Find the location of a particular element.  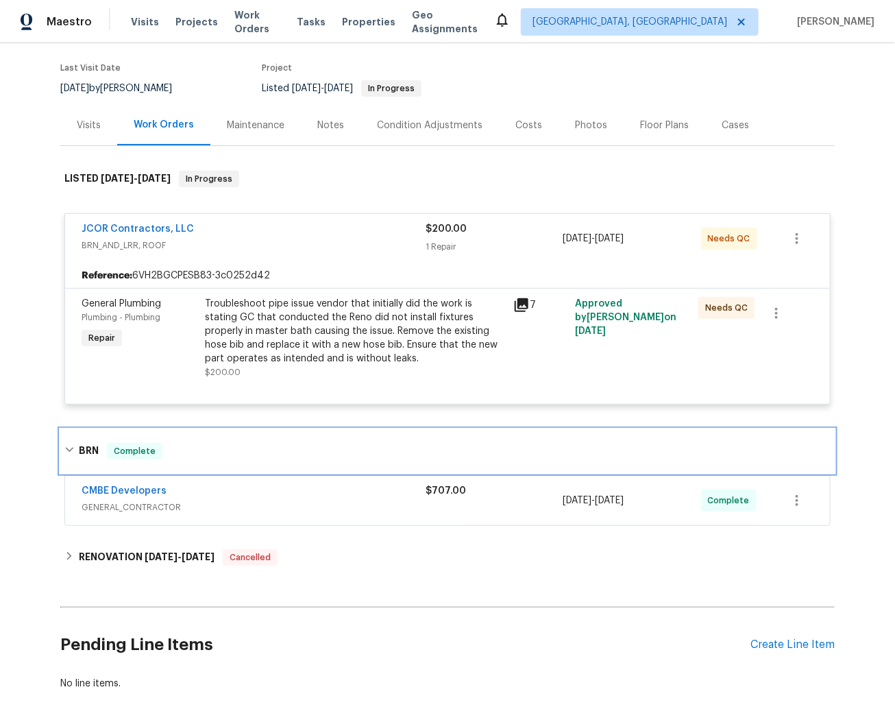

span: Geo Assignments is located at coordinates (445, 22).